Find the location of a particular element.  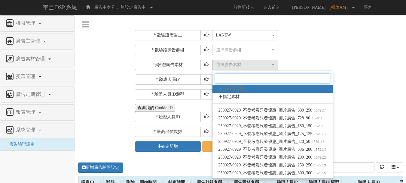

small: 1579115 is located at coordinates (317, 118).